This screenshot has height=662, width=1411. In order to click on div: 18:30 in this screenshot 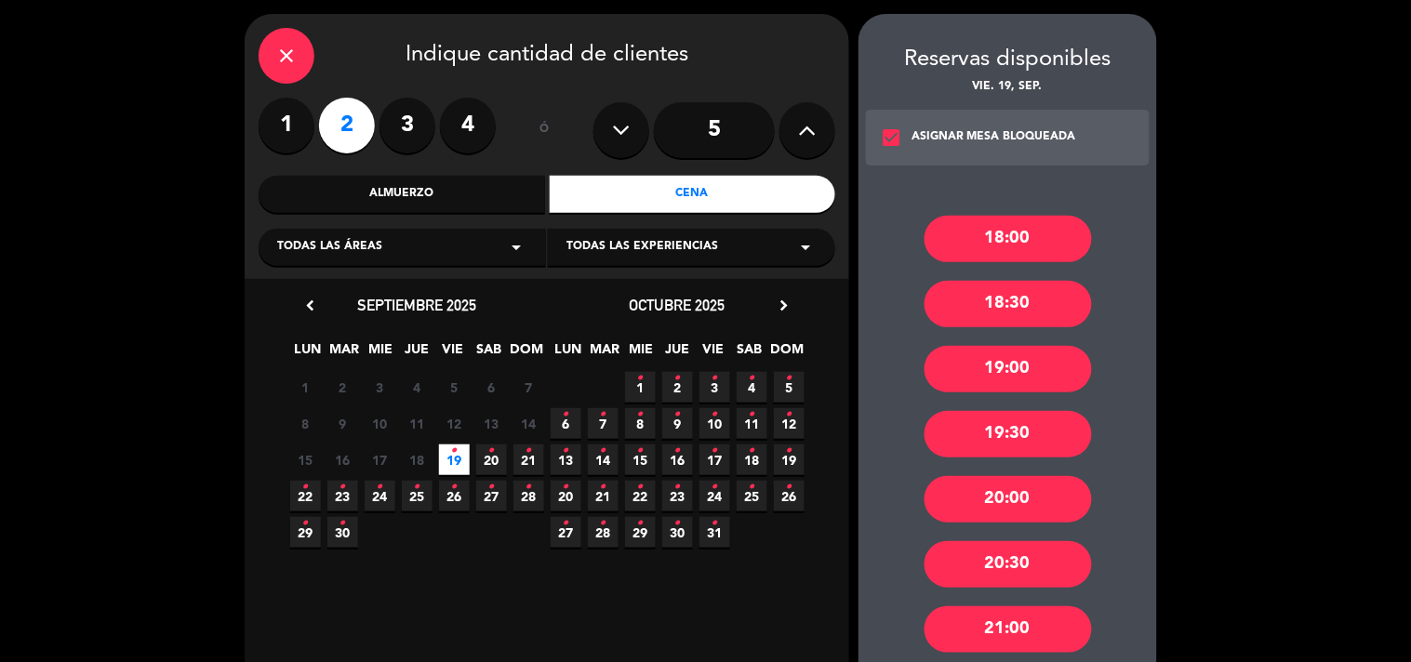, I will do `click(1008, 304)`.